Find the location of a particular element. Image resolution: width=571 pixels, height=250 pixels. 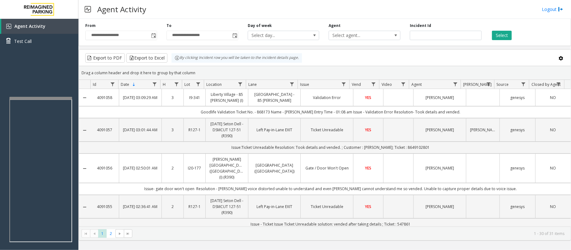

span: Issue is located at coordinates (305, 84).